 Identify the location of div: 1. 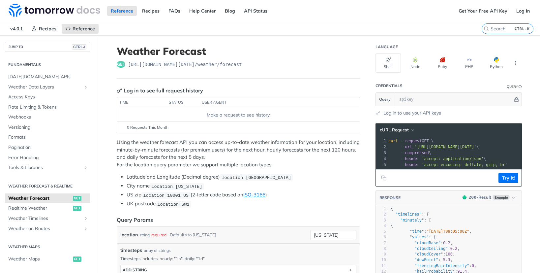
(381, 208).